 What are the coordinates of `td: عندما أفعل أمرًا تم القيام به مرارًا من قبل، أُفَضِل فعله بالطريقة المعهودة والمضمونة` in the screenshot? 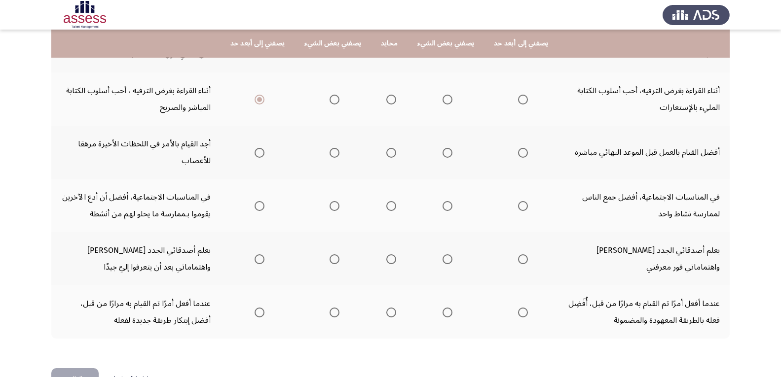 It's located at (644, 312).